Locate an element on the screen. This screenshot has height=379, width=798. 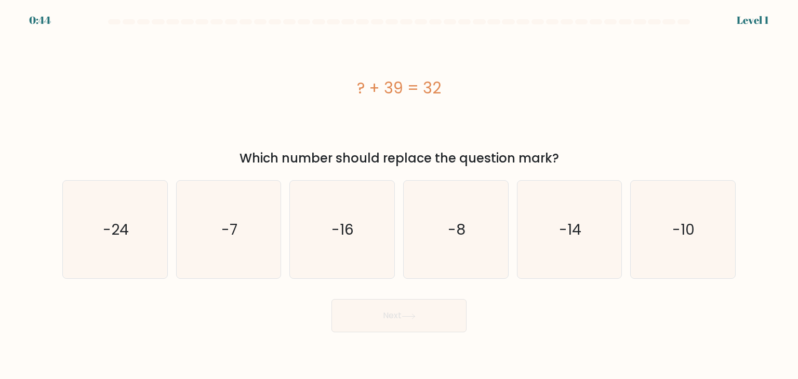
text: -24 is located at coordinates (116, 230).